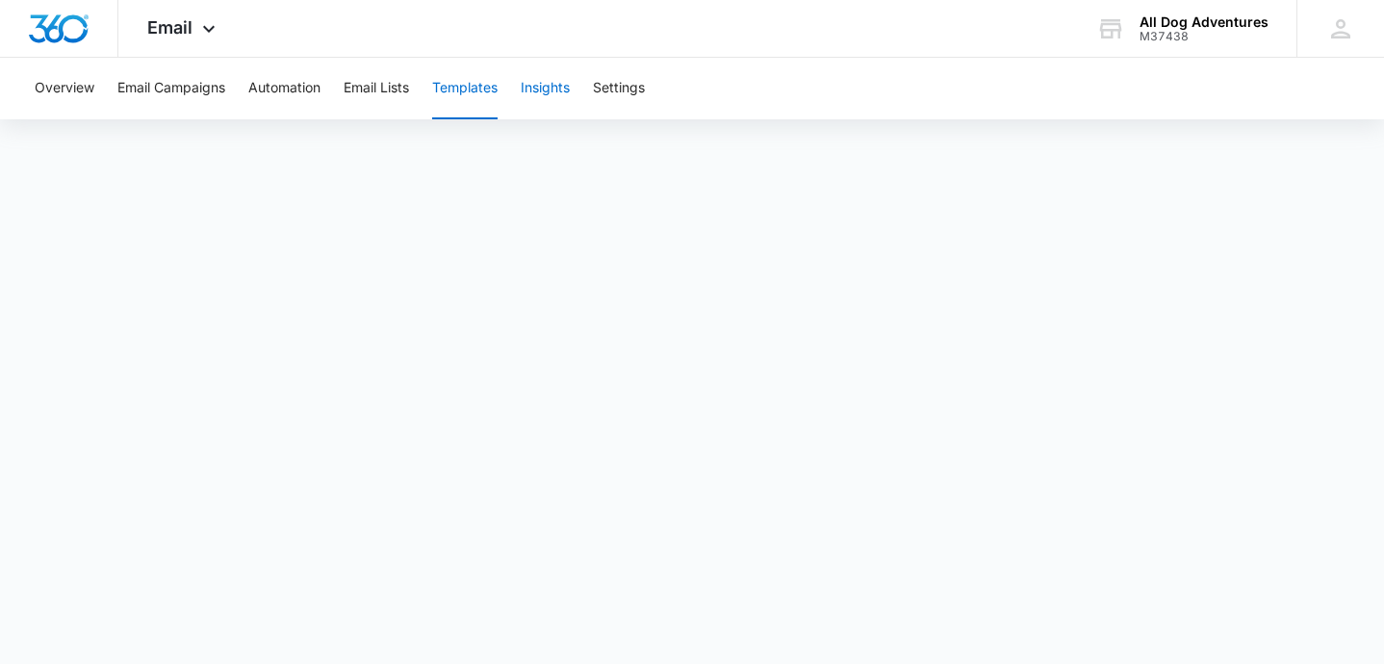 Image resolution: width=1384 pixels, height=664 pixels. Describe the element at coordinates (284, 89) in the screenshot. I see `button: Automation` at that location.